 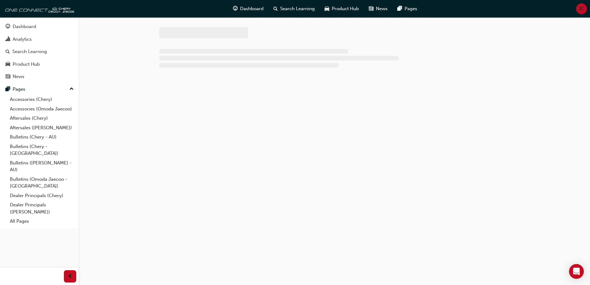 What do you see at coordinates (39, 64) in the screenshot?
I see `a: Product Hub` at bounding box center [39, 64].